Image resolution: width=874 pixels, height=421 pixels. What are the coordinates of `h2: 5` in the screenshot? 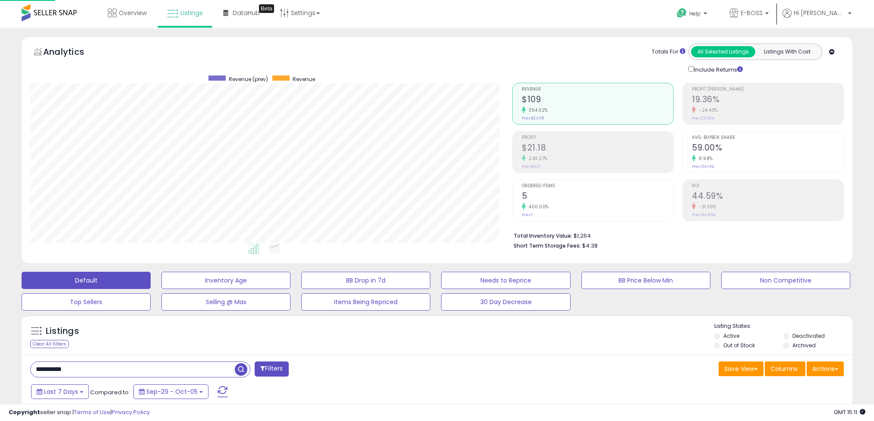 It's located at (597, 197).